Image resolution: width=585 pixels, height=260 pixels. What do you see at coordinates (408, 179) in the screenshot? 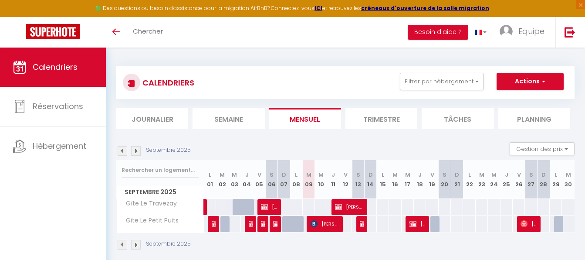
I see `th: 17` at bounding box center [408, 179].